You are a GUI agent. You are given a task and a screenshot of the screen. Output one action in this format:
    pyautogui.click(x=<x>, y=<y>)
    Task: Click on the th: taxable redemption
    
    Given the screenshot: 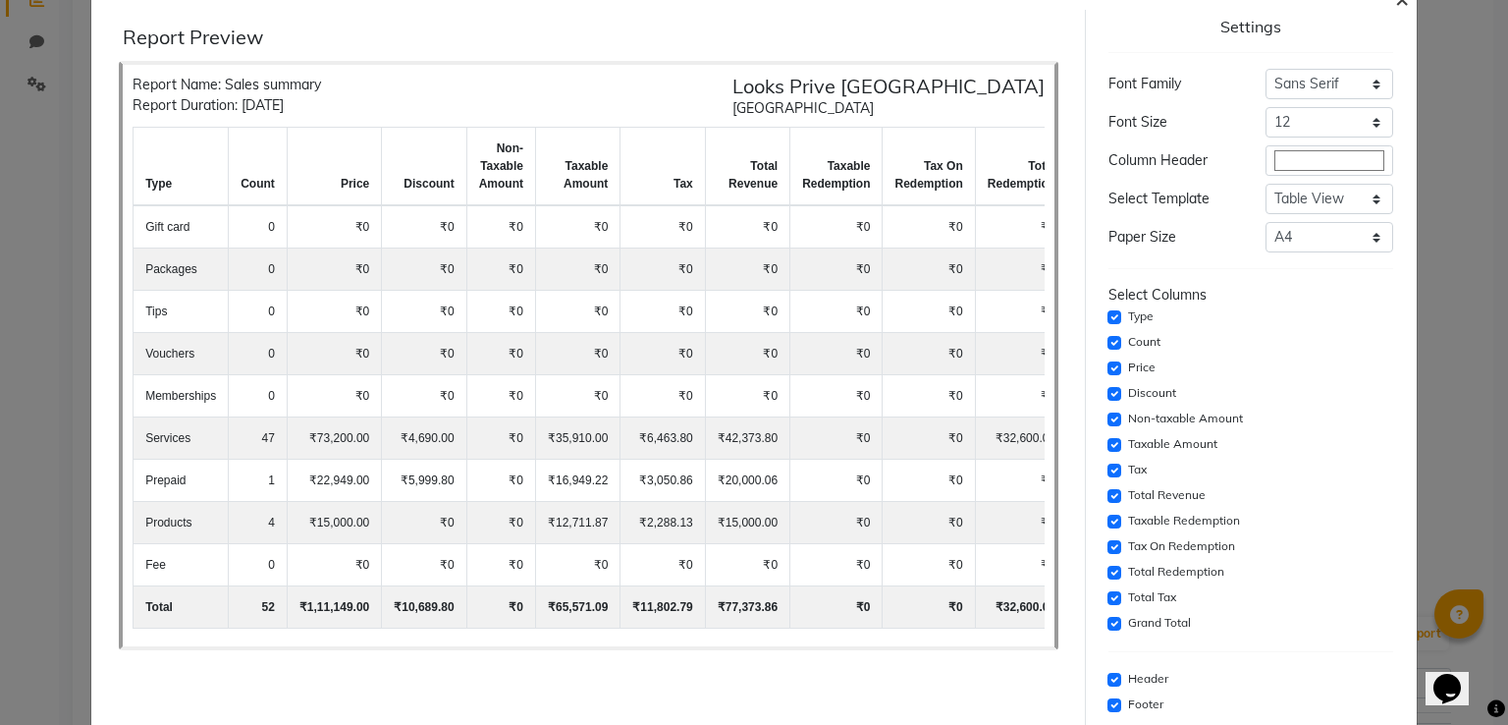 What is the action you would take?
    pyautogui.click(x=837, y=167)
    